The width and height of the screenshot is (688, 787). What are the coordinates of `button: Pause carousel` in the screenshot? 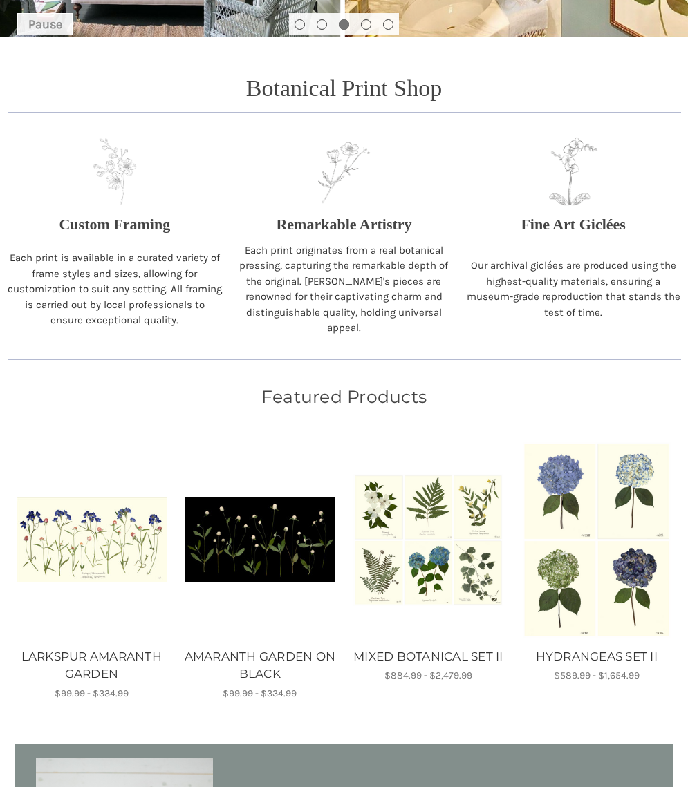 It's located at (45, 24).